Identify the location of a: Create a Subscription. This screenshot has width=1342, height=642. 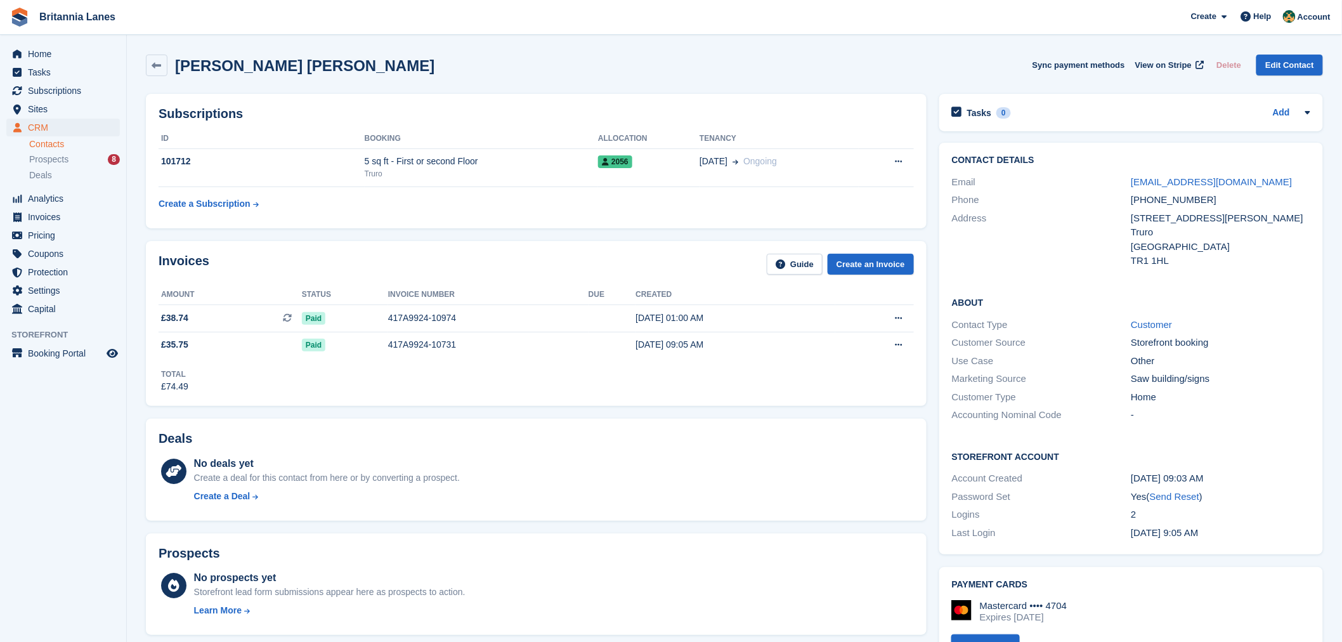
(209, 204).